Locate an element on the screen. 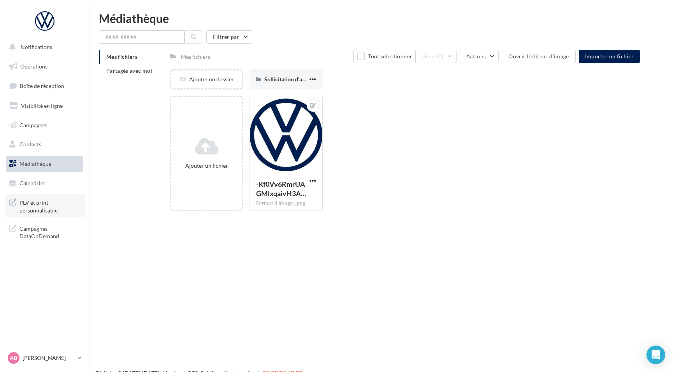  div: Format d'image: jpeg is located at coordinates (286, 204).